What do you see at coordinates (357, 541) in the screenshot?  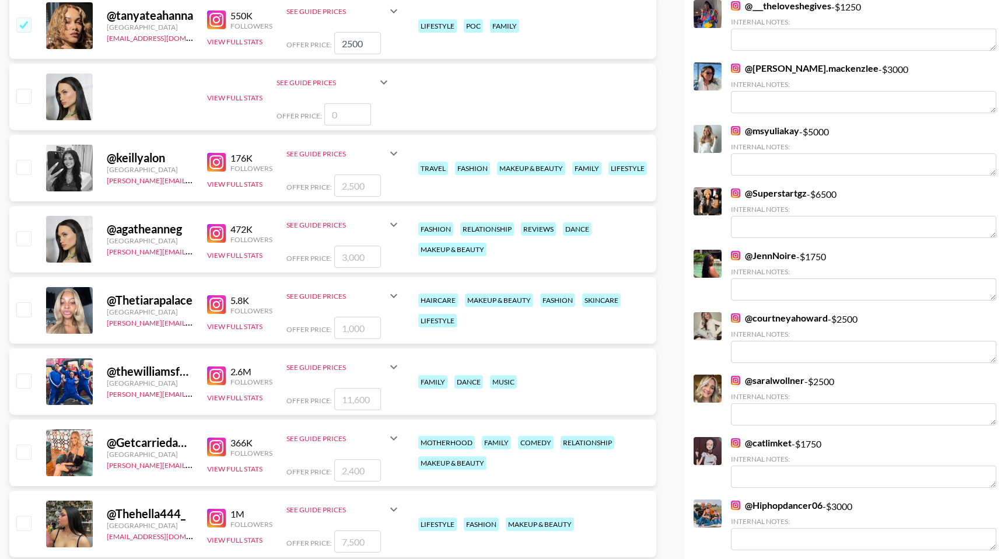 I see `input: 7,500` at bounding box center [357, 541].